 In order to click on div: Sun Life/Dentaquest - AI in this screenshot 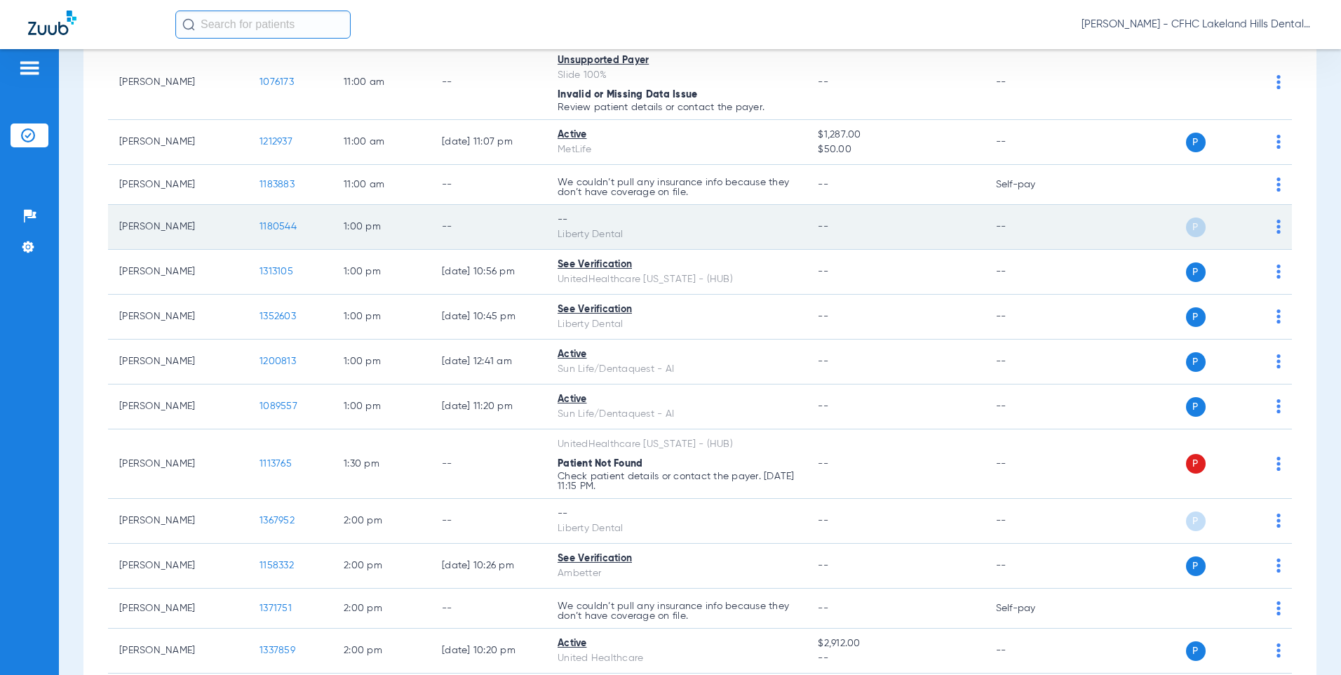, I will do `click(676, 369)`.